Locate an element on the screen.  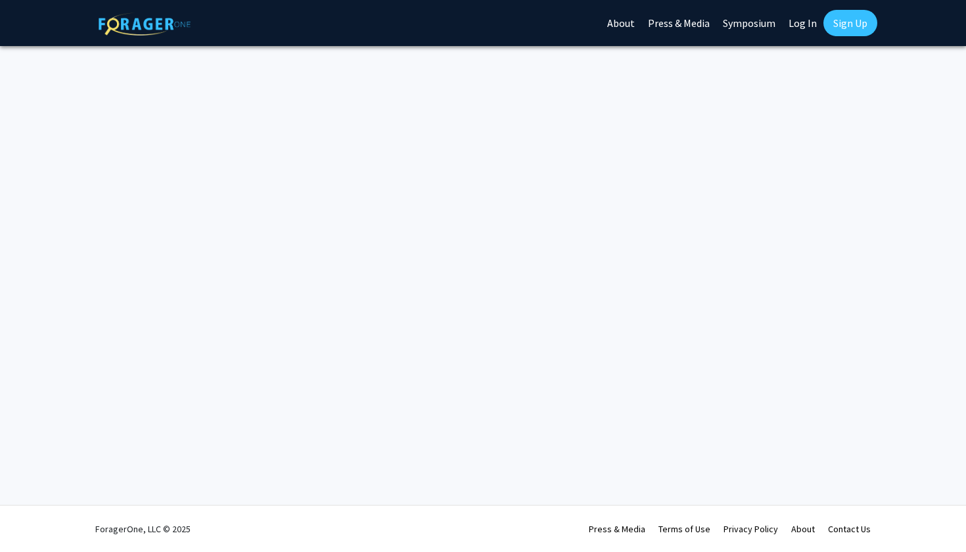
a: Contact Us is located at coordinates (849, 529).